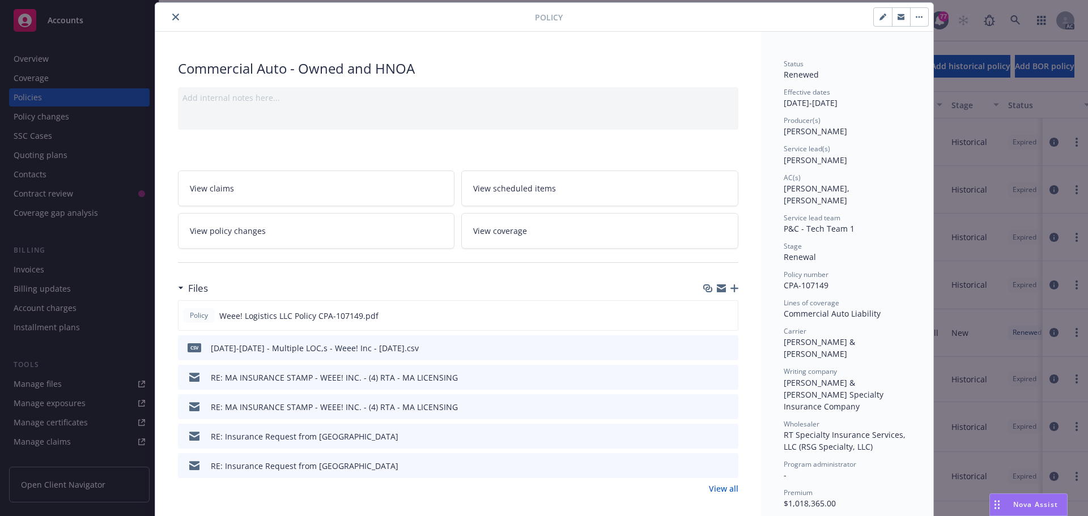  Describe the element at coordinates (793, 246) in the screenshot. I see `span: Stage` at that location.